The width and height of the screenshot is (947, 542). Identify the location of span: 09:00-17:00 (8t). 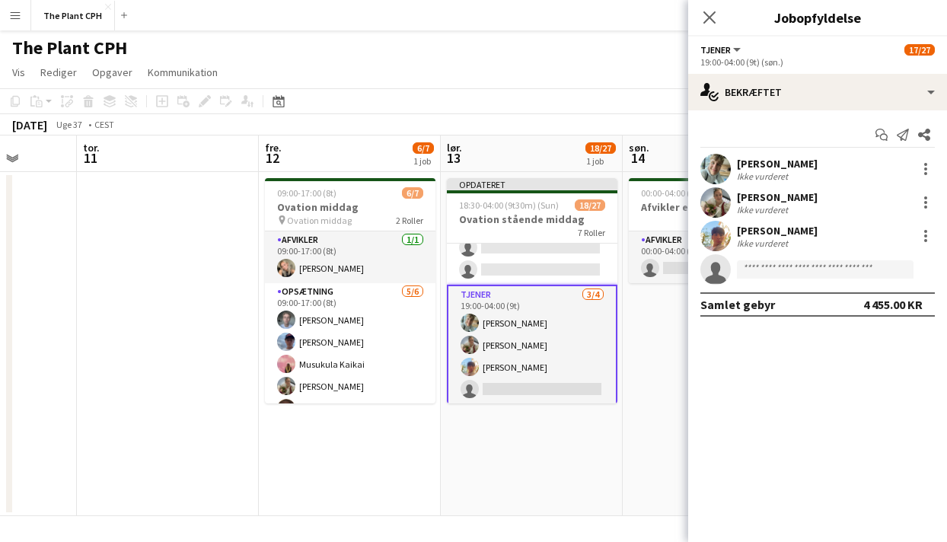
(307, 193).